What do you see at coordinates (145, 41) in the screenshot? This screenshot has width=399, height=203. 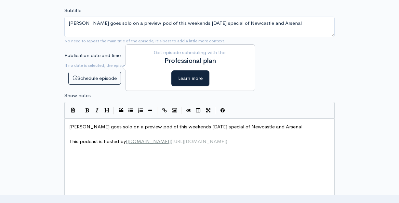 I see `small: No need to repeat the main title of the episode, it's best to add a little more context.` at bounding box center [145, 41].